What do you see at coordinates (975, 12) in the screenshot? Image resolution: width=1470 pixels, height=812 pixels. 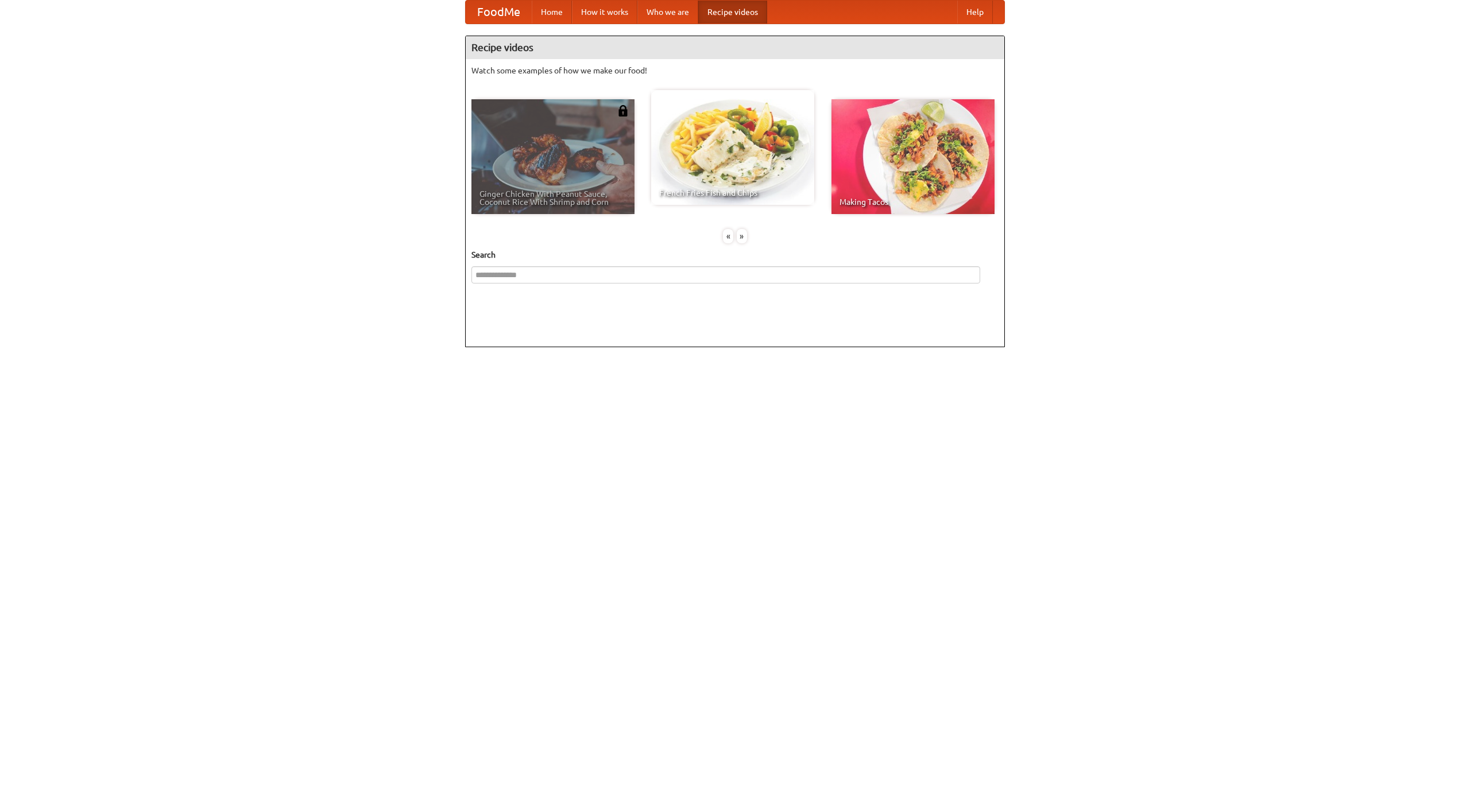 I see `a: Help` at bounding box center [975, 12].